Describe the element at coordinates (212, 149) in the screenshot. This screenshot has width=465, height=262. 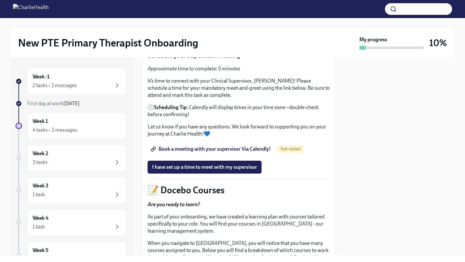
I see `span: Book a meeting with your supervisor Via Calendly!` at that location.